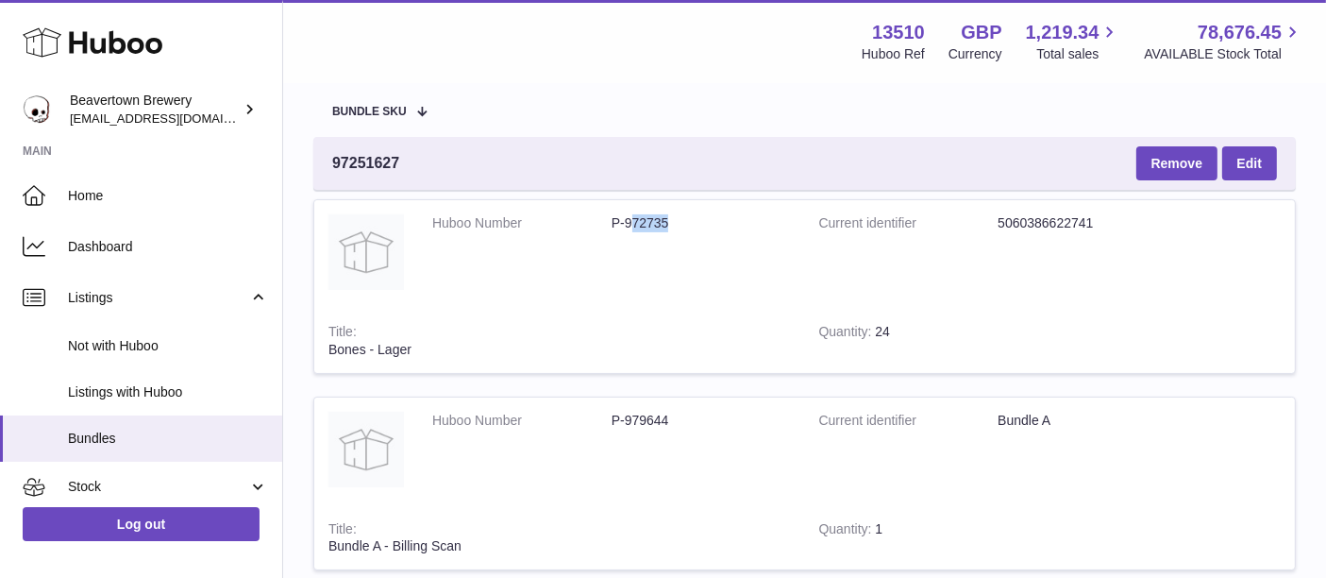 The image size is (1326, 578). Describe the element at coordinates (141, 524) in the screenshot. I see `a: Log out` at that location.